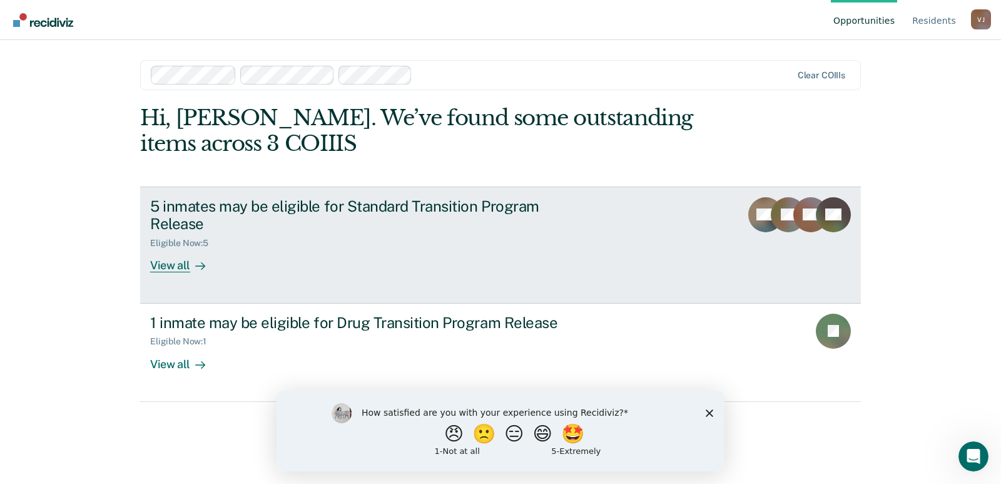 The width and height of the screenshot is (1001, 484). What do you see at coordinates (433, 23) in the screenshot?
I see `div: Close survey` at bounding box center [433, 23].